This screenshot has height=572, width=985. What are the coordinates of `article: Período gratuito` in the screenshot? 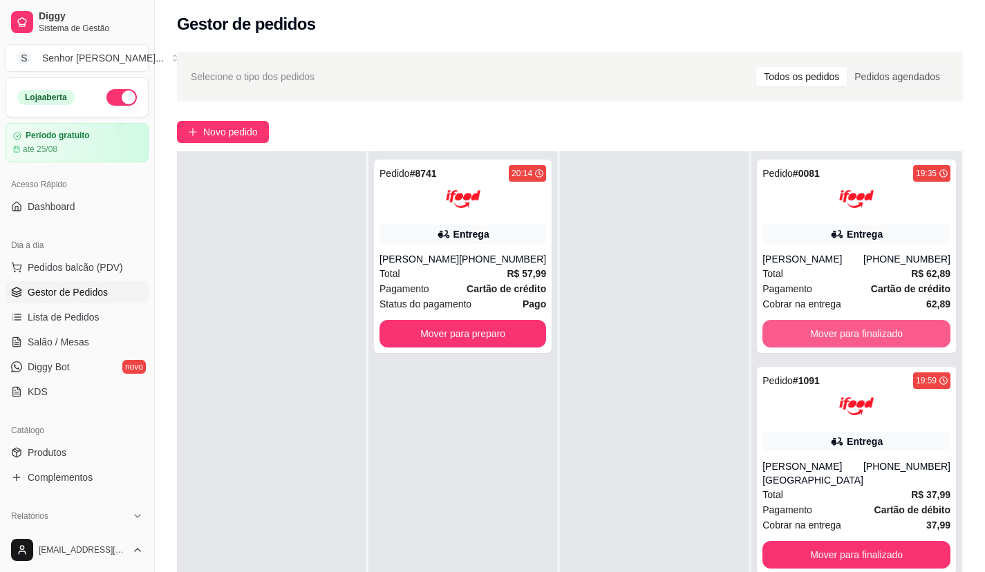 It's located at (57, 135).